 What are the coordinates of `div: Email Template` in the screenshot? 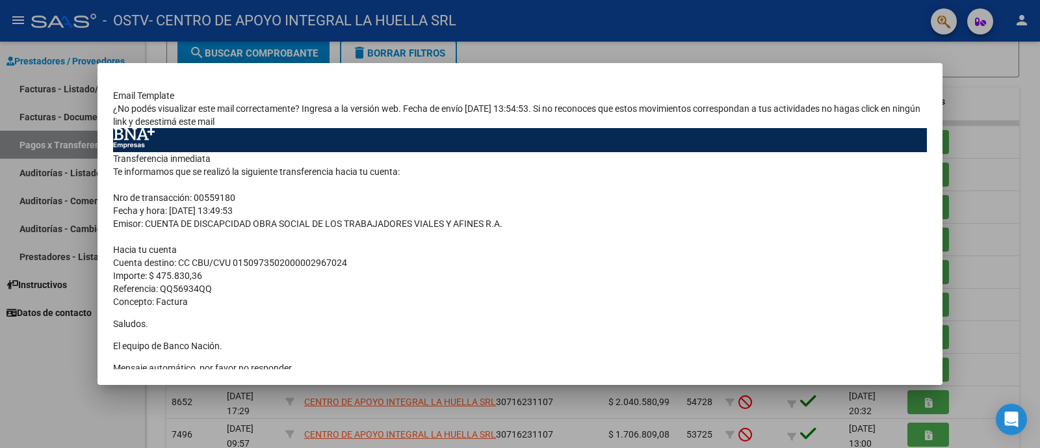 It's located at (520, 265).